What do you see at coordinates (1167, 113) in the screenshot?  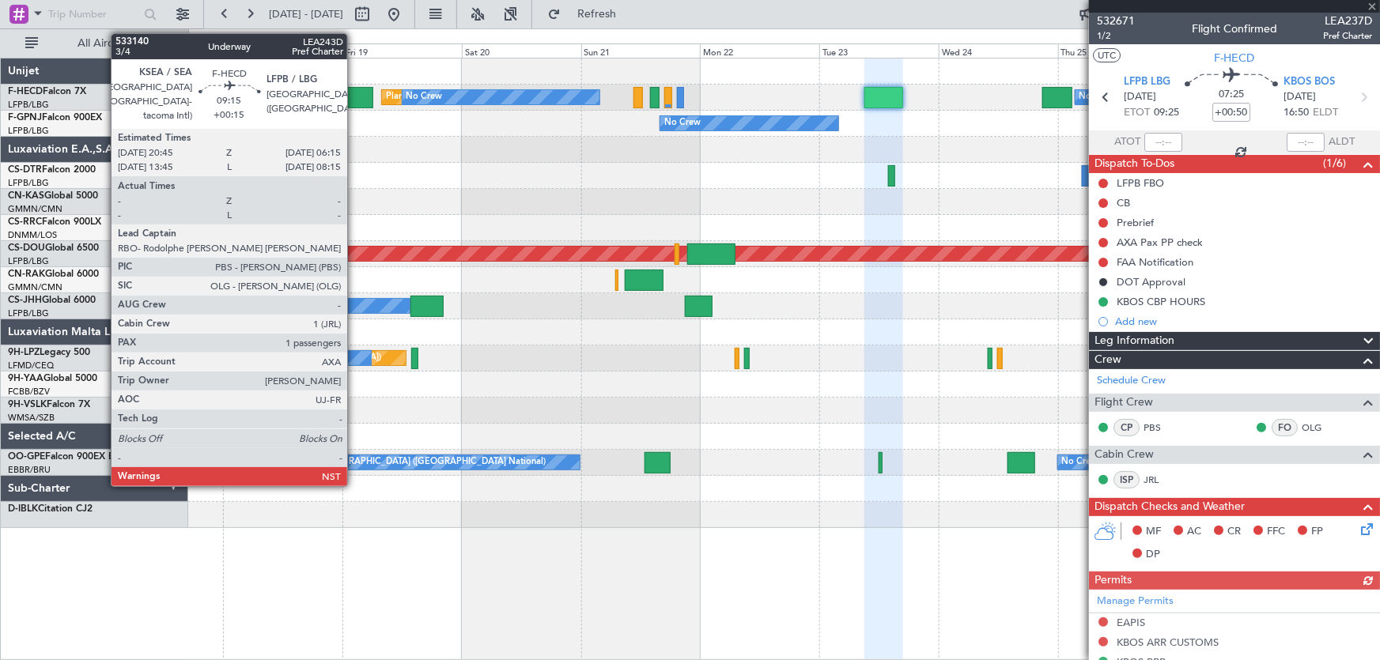 I see `span: 09:25` at bounding box center [1167, 113].